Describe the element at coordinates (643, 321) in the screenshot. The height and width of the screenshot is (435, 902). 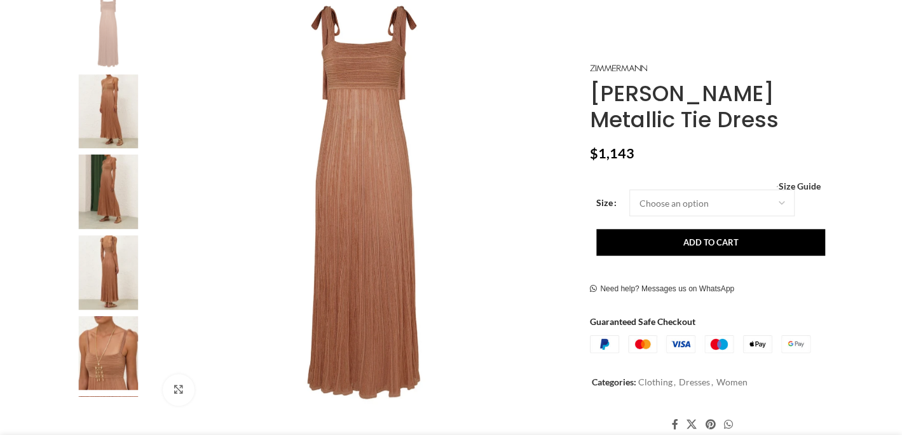
I see `strong: Guaranteed Safe Checkout` at that location.